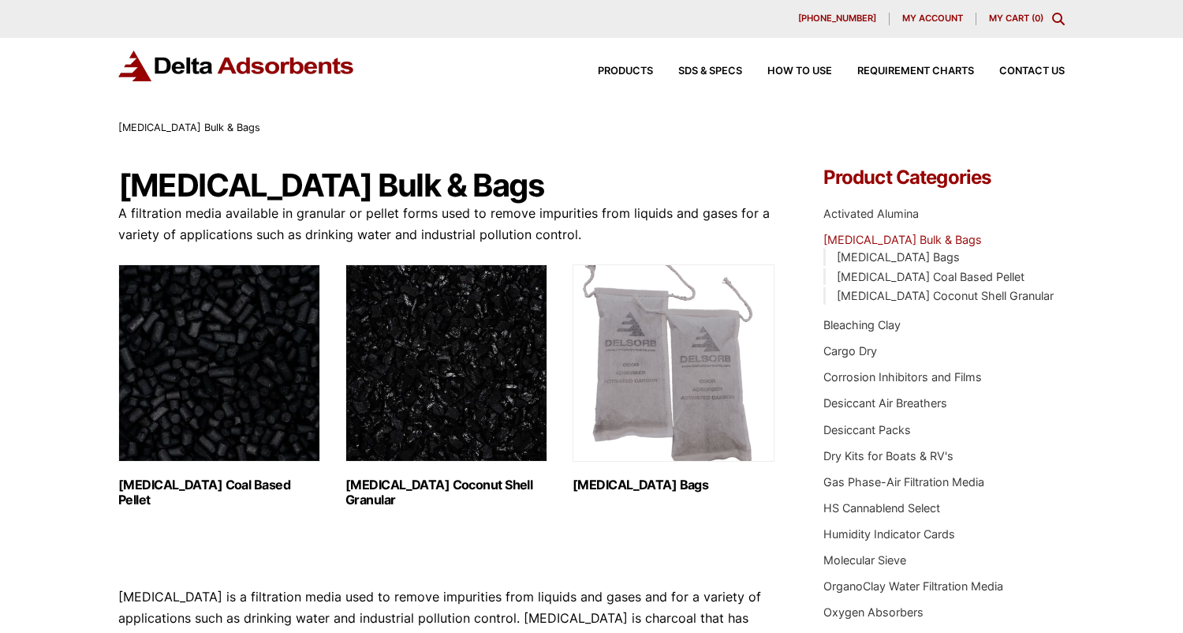  What do you see at coordinates (674, 363) in the screenshot?
I see `img: Activated Carbon Bags` at bounding box center [674, 363].